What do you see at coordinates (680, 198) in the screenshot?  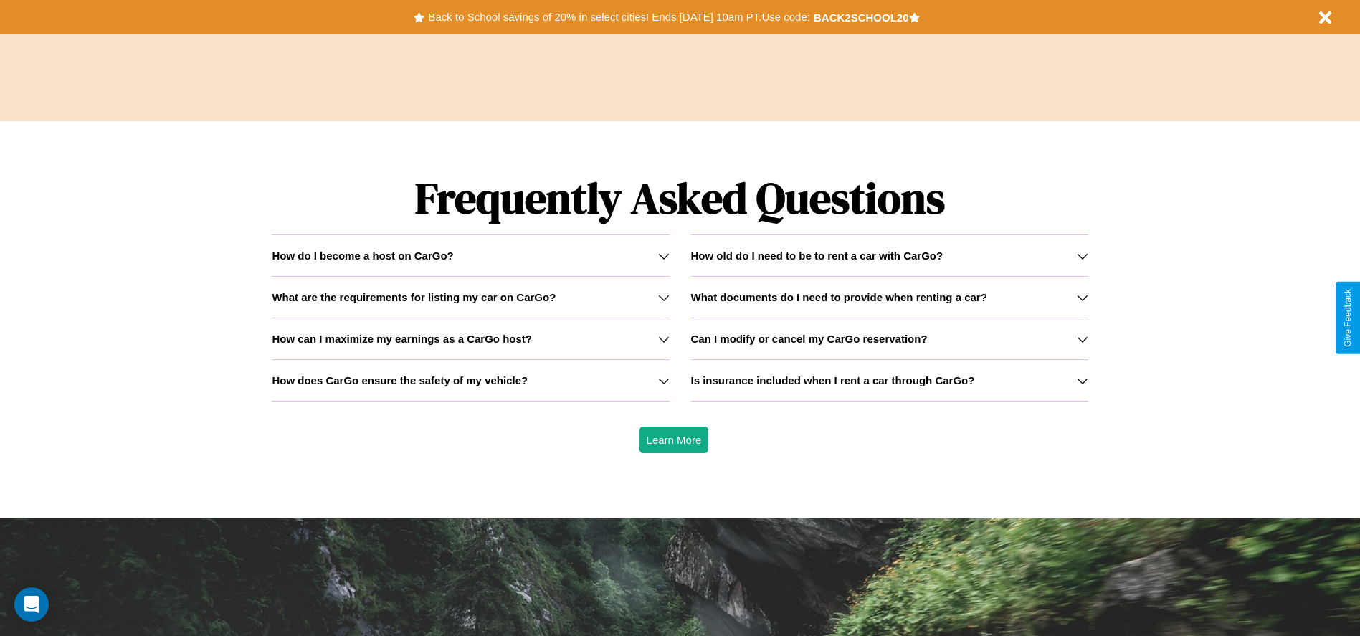 I see `h1: Frequently Asked Questions` at bounding box center [680, 198].